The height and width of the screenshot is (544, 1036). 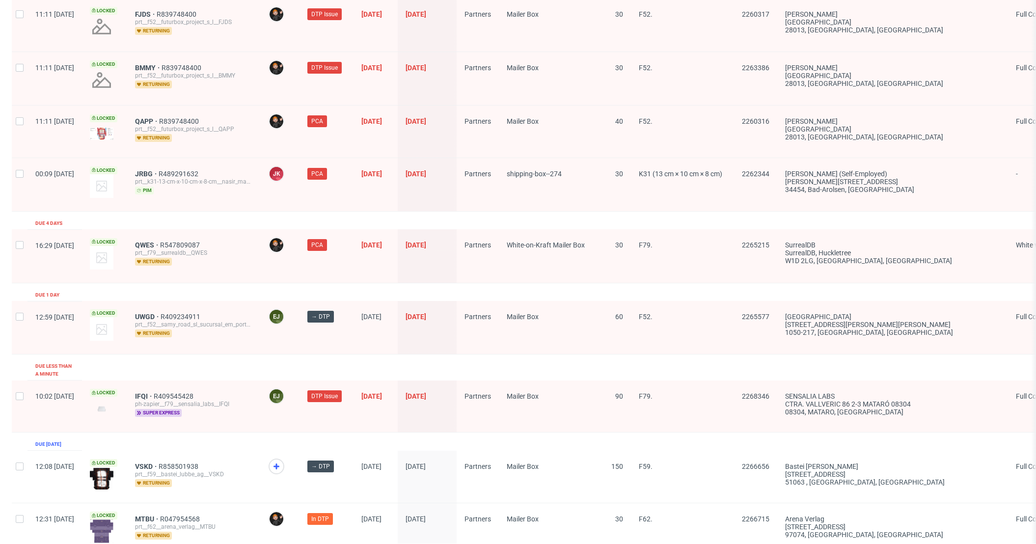 What do you see at coordinates (194, 474) in the screenshot?
I see `div: prt__f59__bastei_lubbe_ag__VSKD` at bounding box center [194, 474].